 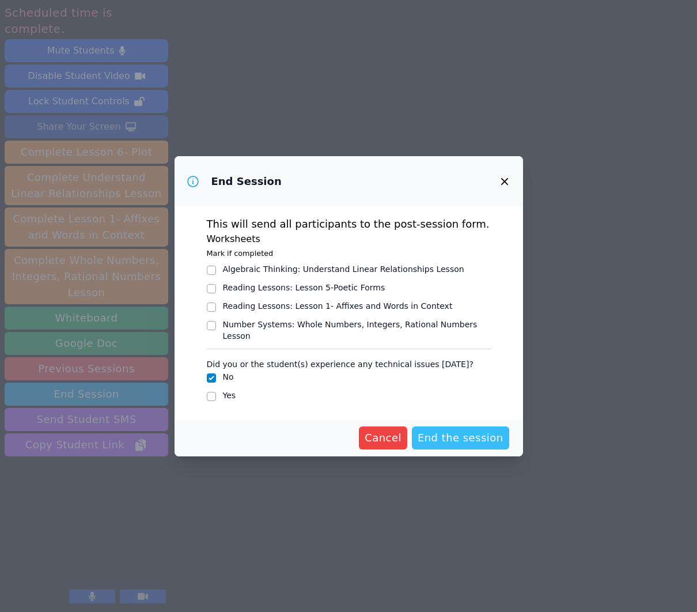 What do you see at coordinates (229, 395) in the screenshot?
I see `label: Yes` at bounding box center [229, 395].